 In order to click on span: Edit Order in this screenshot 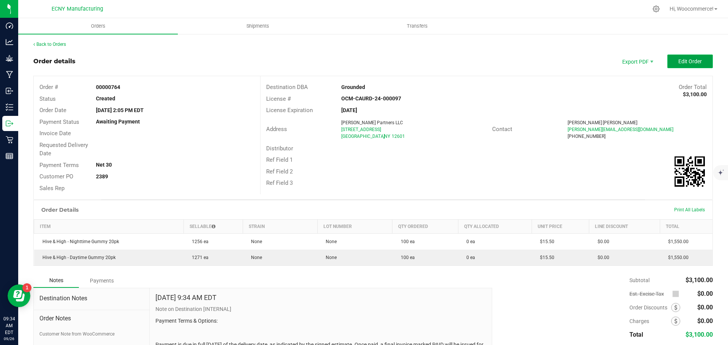, I will do `click(690, 61)`.